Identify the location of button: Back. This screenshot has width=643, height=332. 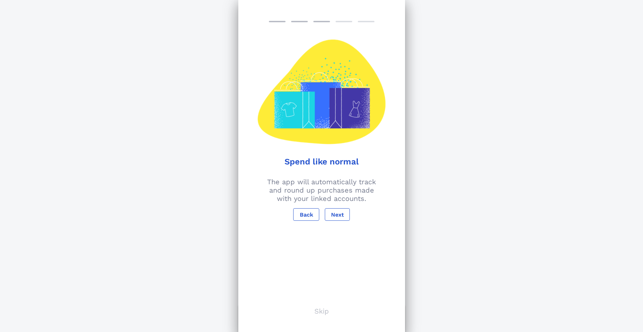
(306, 214).